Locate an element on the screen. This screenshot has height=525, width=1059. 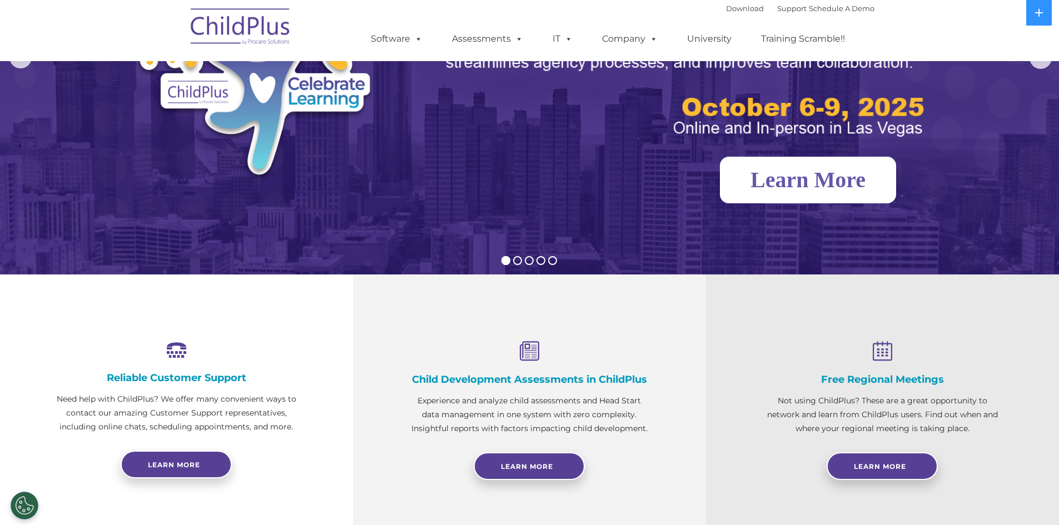
a: Support is located at coordinates (792, 8).